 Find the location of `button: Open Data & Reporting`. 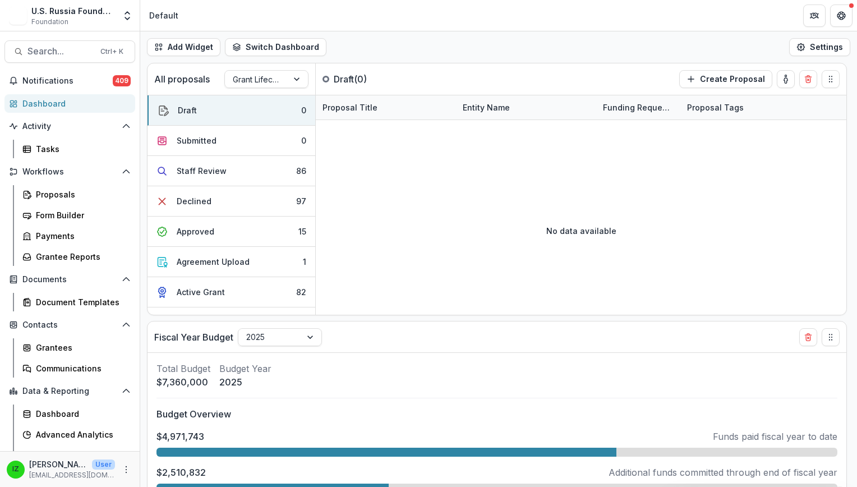

button: Open Data & Reporting is located at coordinates (70, 391).